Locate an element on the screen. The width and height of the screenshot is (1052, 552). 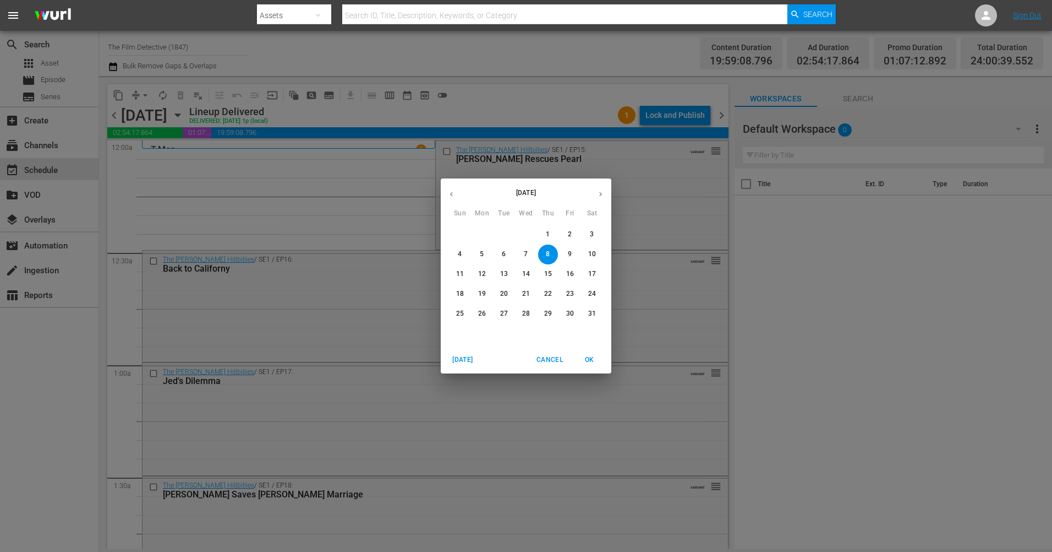
p: 8 is located at coordinates (548, 254).